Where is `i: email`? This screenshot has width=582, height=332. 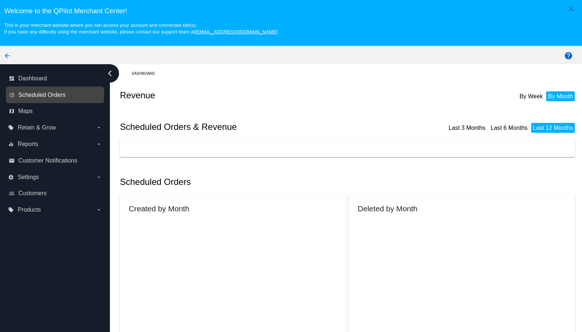
i: email is located at coordinates (12, 161).